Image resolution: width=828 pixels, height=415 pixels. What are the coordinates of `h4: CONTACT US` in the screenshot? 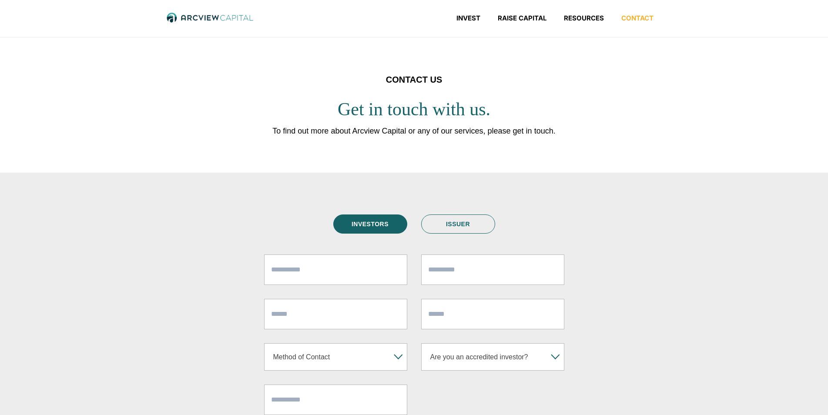 It's located at (414, 80).